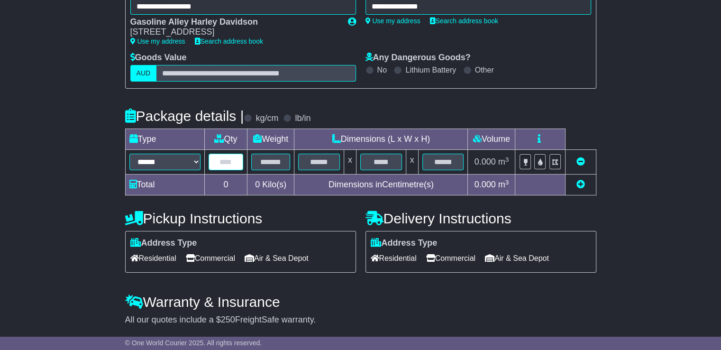  Describe the element at coordinates (361, 320) in the screenshot. I see `div: All our quotes include a $ FreightSafe warranty.` at that location.